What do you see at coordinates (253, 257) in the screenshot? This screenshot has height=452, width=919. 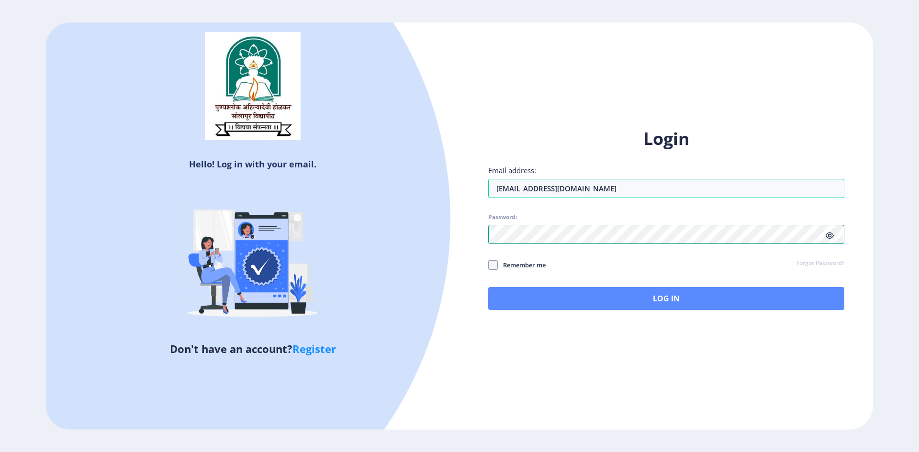 I see `img: Verified-rafiki.svg` at bounding box center [253, 257].